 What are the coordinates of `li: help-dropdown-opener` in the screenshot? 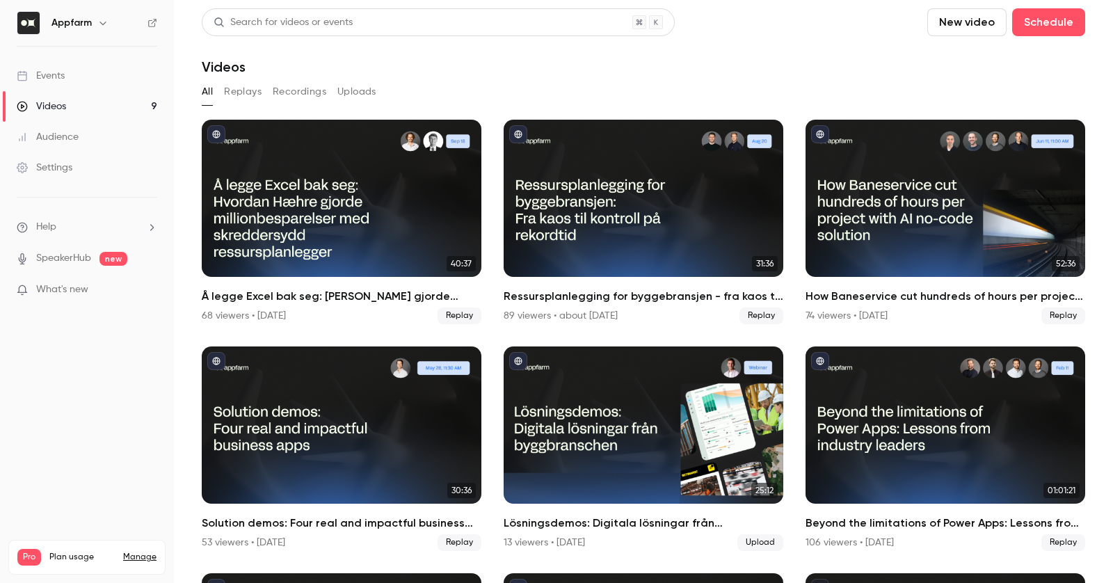 It's located at (87, 227).